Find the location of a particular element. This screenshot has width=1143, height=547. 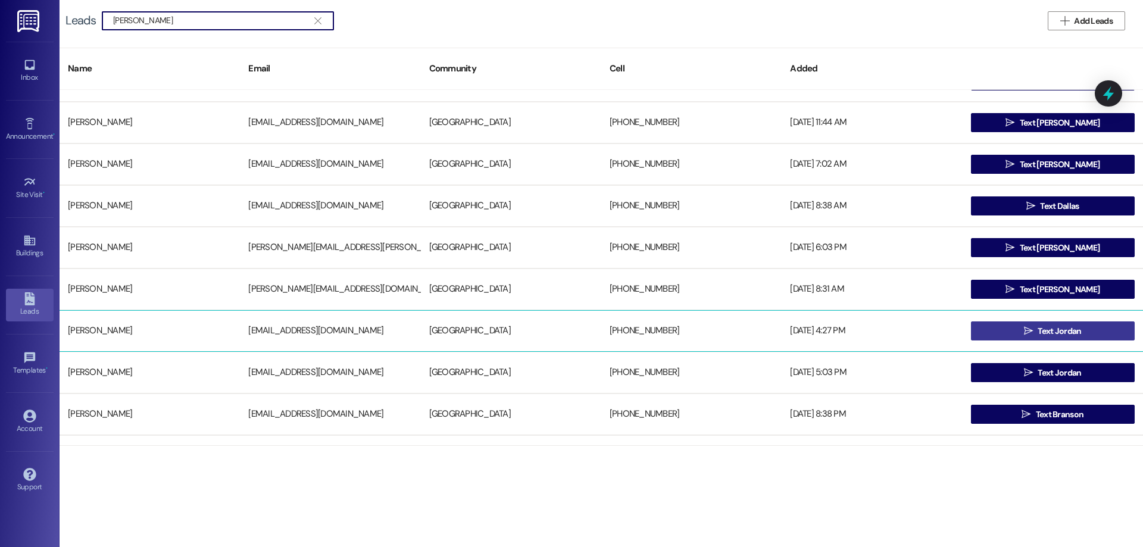

div: Added is located at coordinates (872, 68).